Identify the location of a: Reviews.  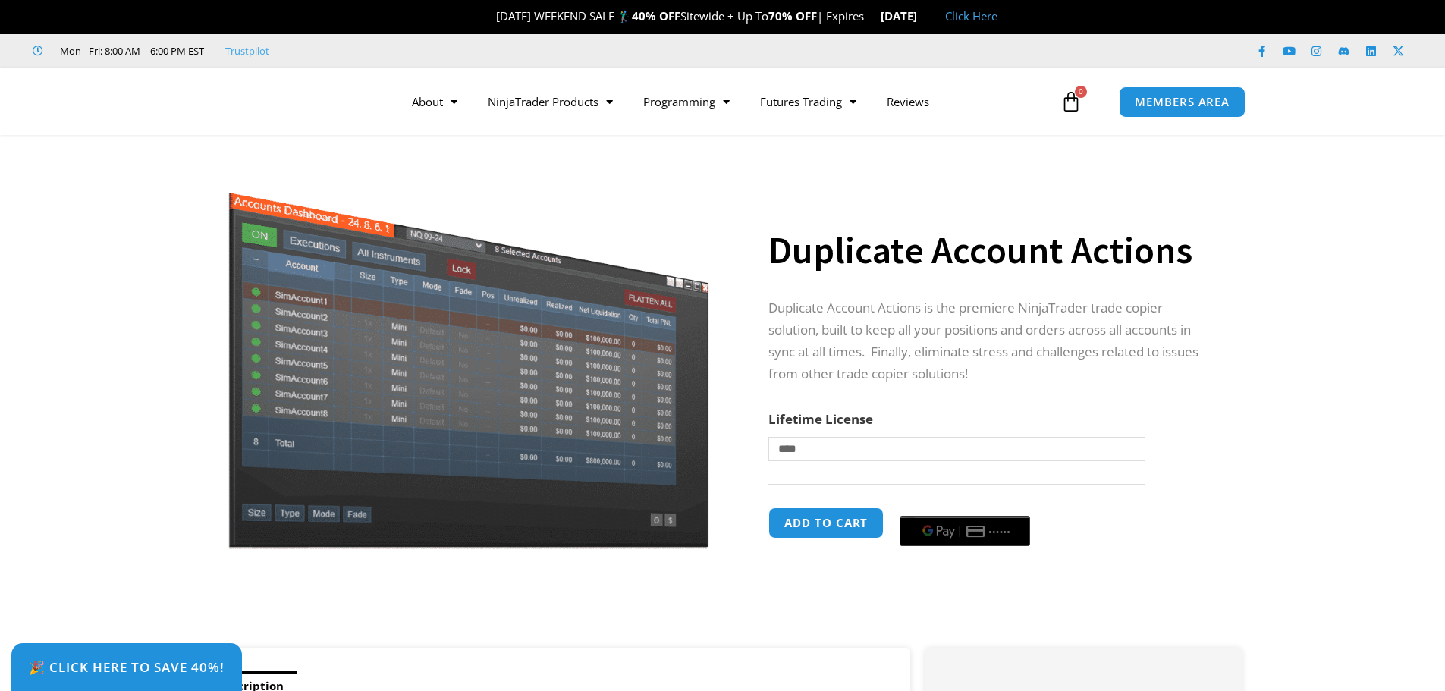
(908, 102).